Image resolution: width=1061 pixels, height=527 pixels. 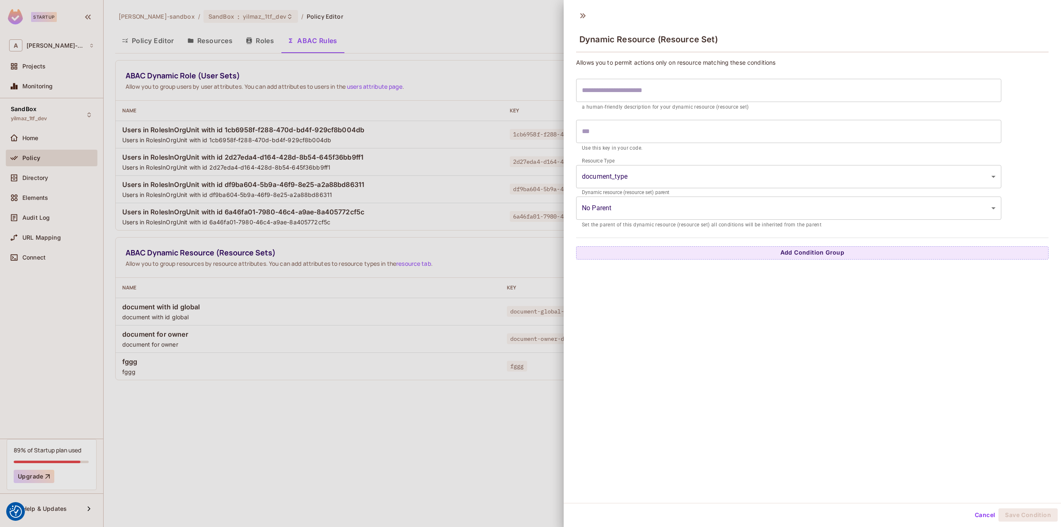 What do you see at coordinates (649, 39) in the screenshot?
I see `span: Dynamic Resource (Resource Set)` at bounding box center [649, 39].